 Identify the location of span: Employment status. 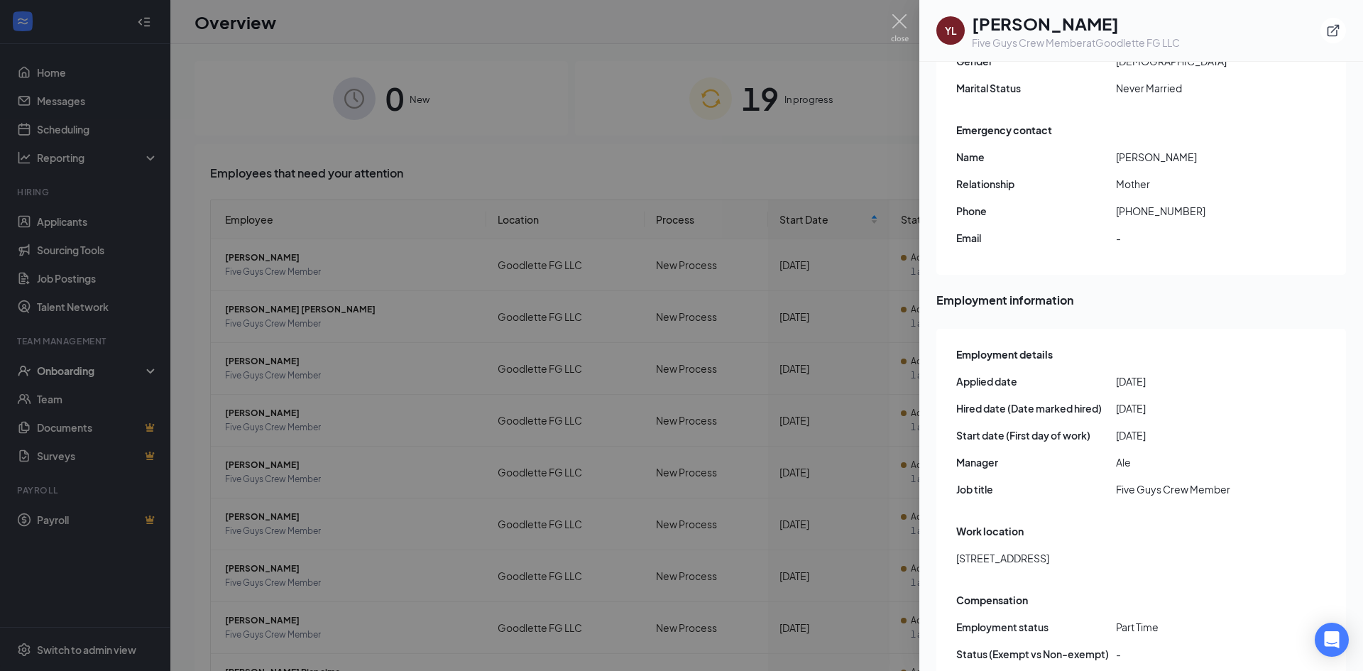
(1036, 627).